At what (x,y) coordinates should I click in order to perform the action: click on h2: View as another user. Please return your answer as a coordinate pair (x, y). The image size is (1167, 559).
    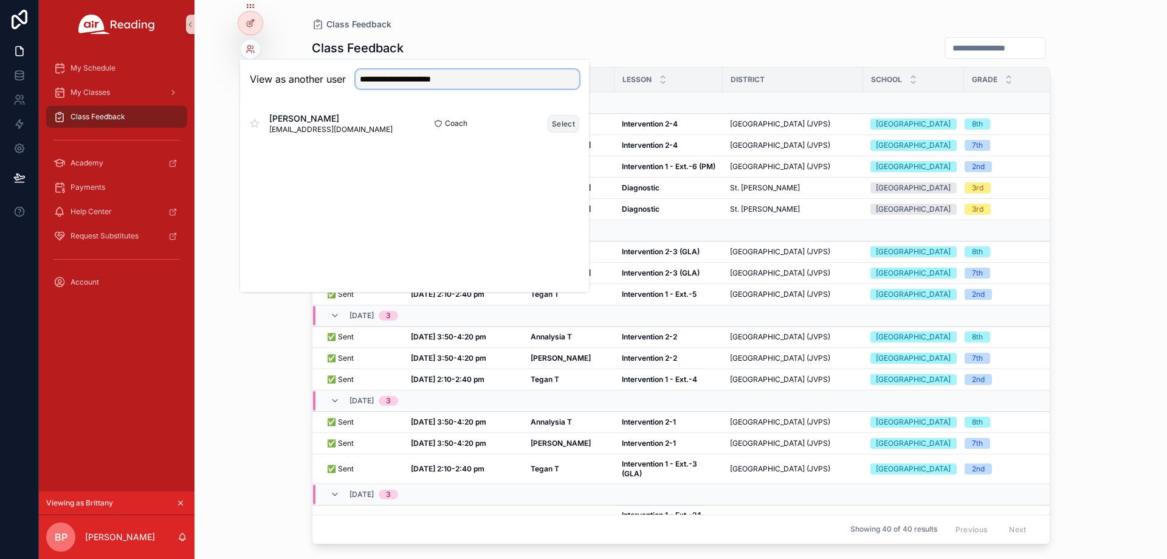
    Looking at the image, I should click on (298, 79).